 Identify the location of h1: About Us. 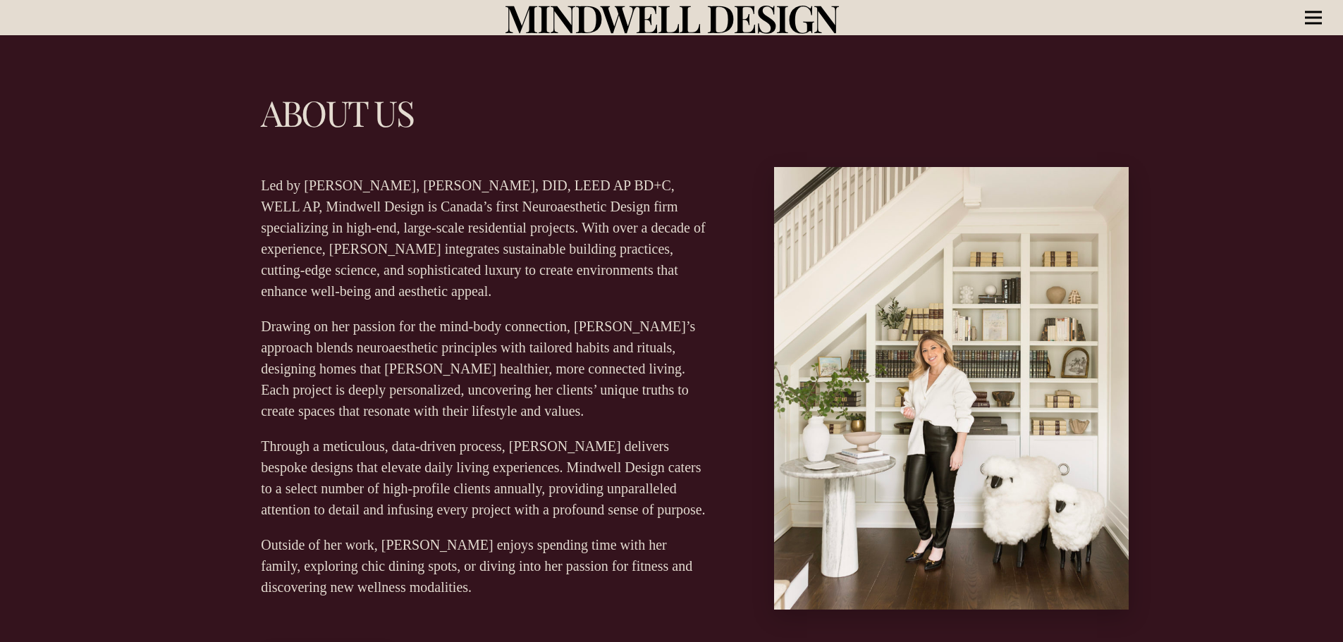
(337, 113).